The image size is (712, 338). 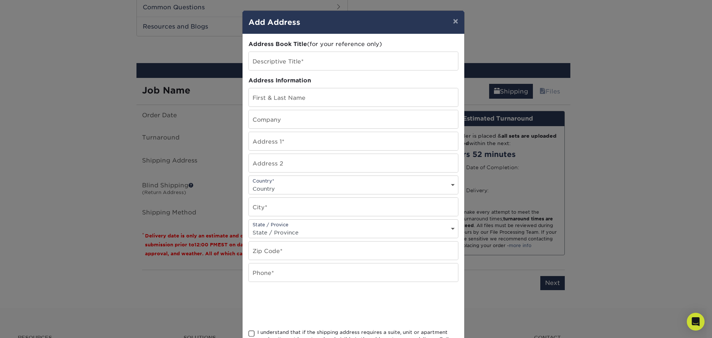 What do you see at coordinates (353, 44) in the screenshot?
I see `div: (for your reference only)` at bounding box center [353, 44].